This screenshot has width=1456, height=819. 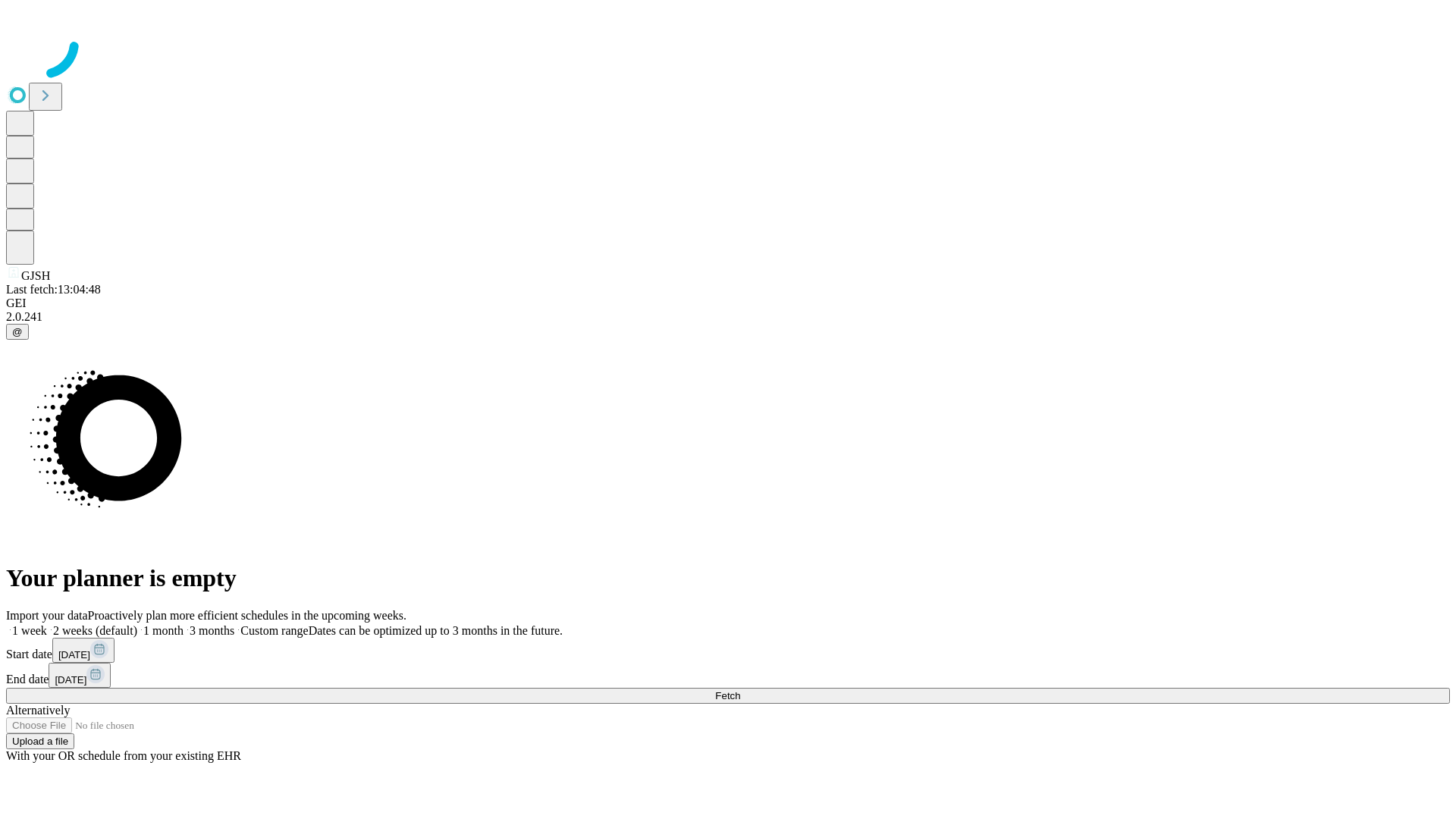 I want to click on span: Alternatively, so click(x=38, y=709).